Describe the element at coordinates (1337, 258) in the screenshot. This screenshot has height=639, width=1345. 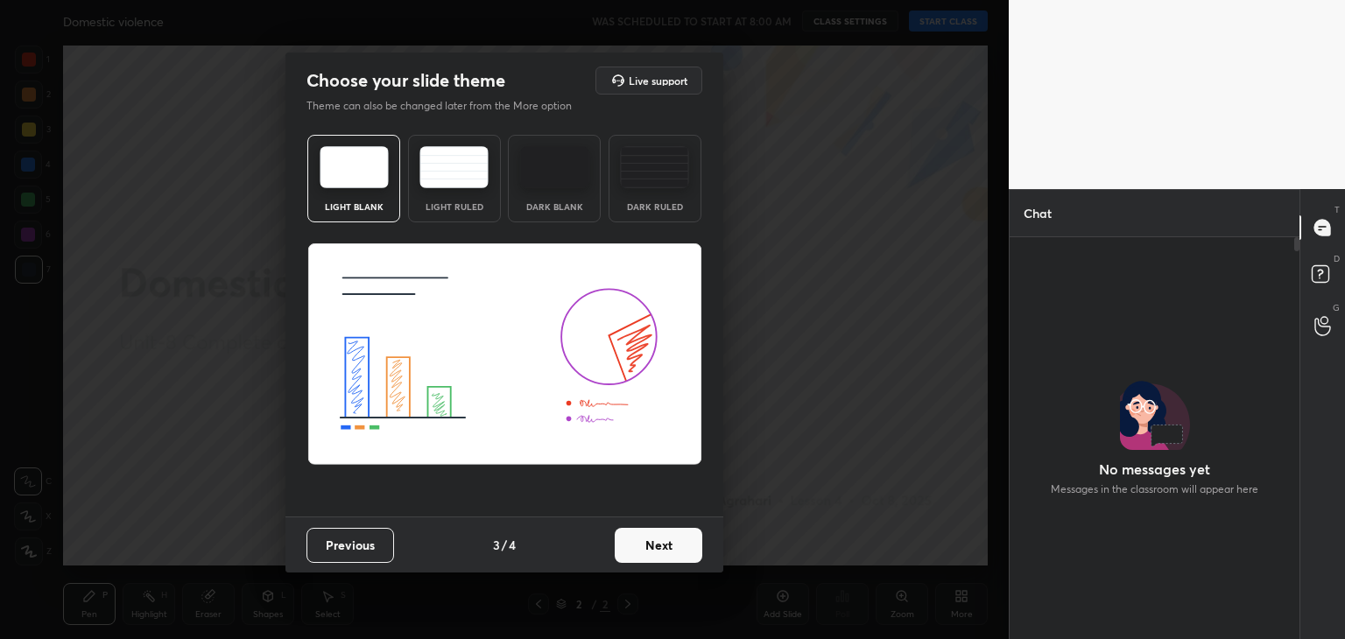
I see `p: D` at that location.